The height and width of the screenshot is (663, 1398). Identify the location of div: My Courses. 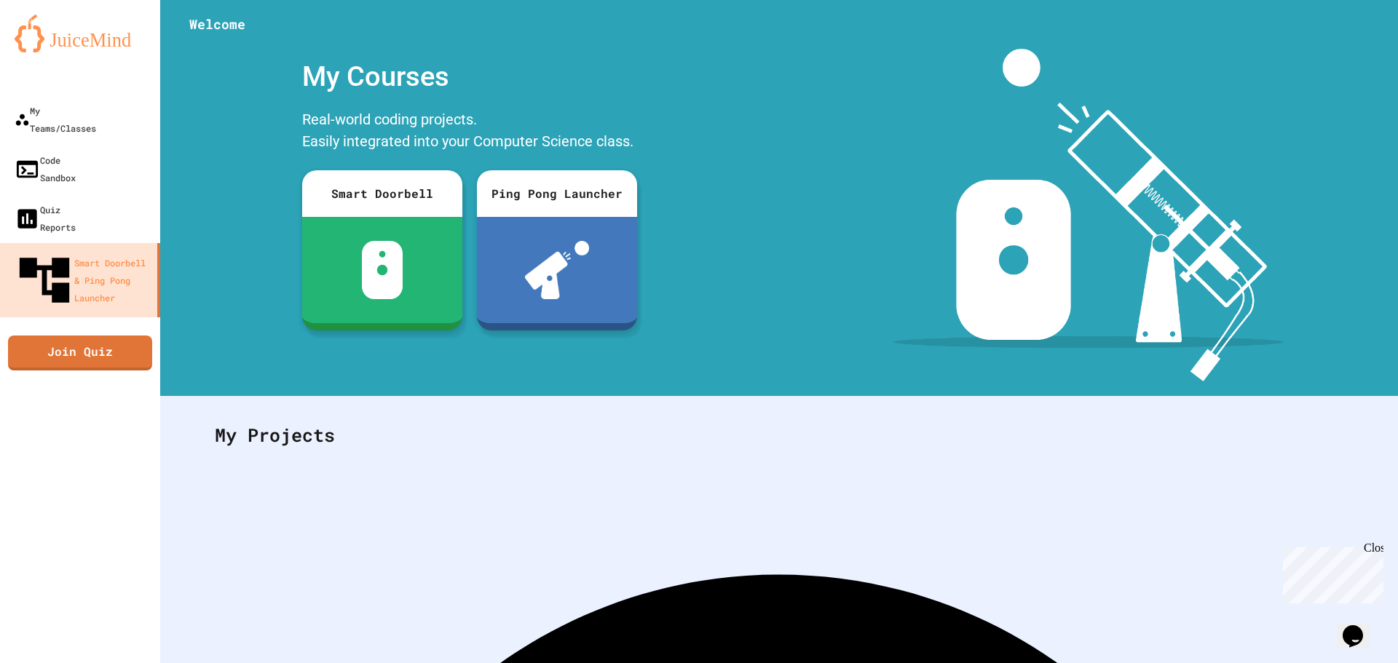
(470, 76).